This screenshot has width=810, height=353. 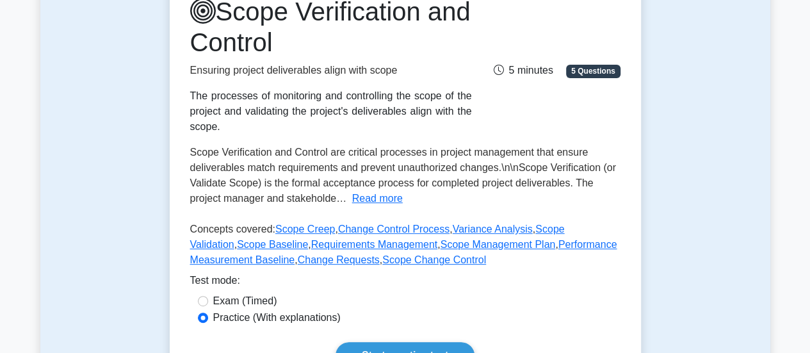 What do you see at coordinates (331, 111) in the screenshot?
I see `div: The processes of monitoring and controlling the scope of the project and validating the project's...` at bounding box center [331, 111].